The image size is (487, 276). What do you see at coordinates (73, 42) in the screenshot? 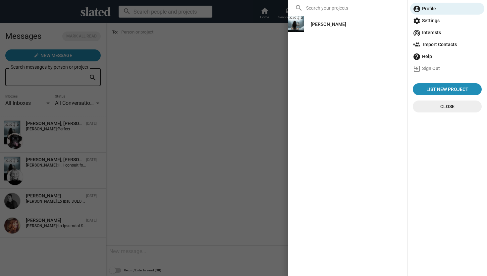
I see `div: Did you know that Slated's EP Team has produced over based on their Script Scores and Financial S...` at bounding box center [73, 42].